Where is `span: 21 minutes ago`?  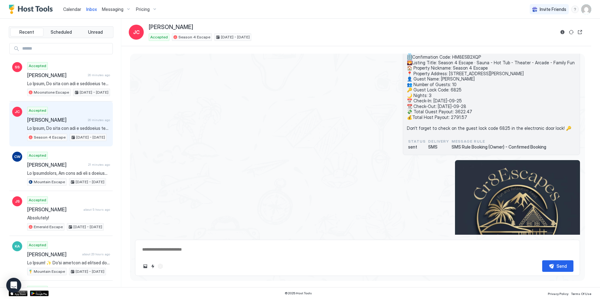 span: 21 minutes ago is located at coordinates (99, 165).